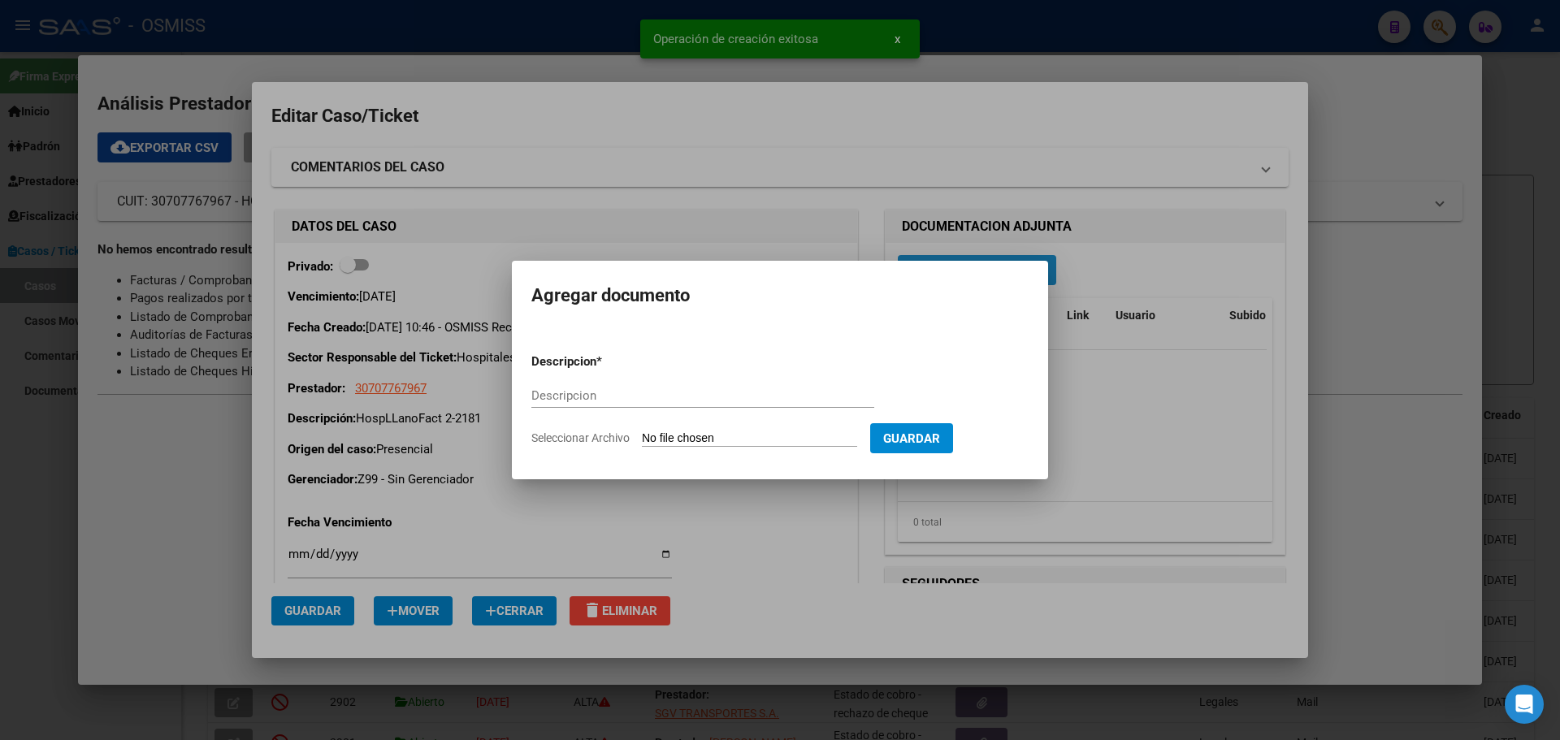  What do you see at coordinates (912, 439) in the screenshot?
I see `span: Guardar` at bounding box center [912, 439].